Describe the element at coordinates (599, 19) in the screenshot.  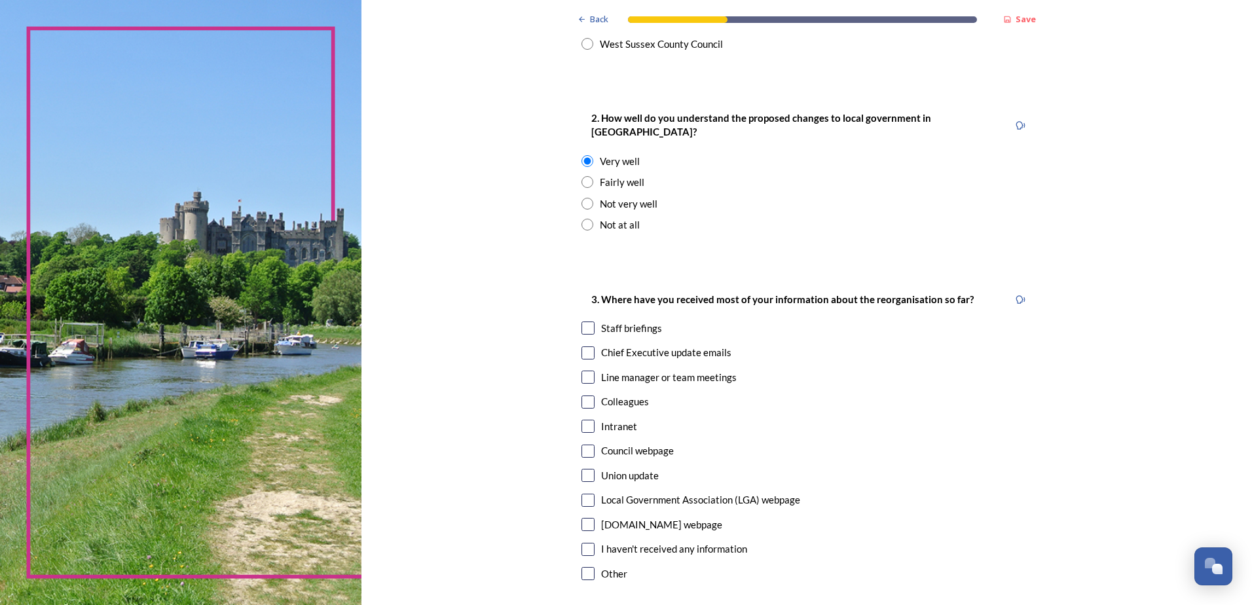
I see `span: Back` at that location.